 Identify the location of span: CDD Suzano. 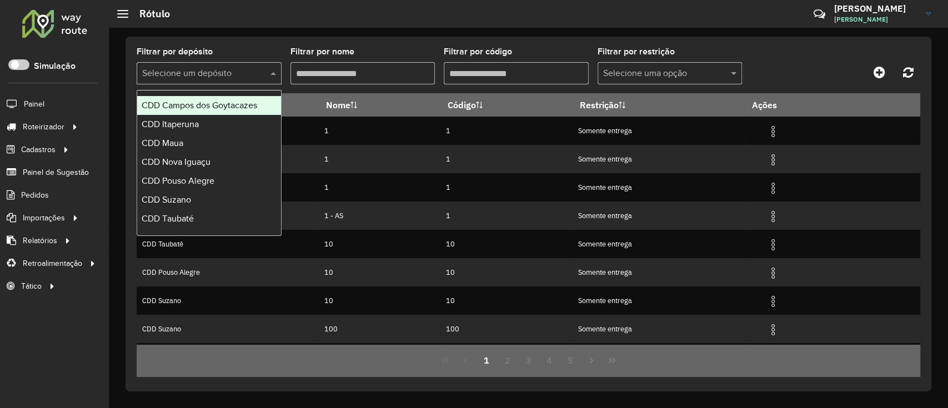
(166, 199).